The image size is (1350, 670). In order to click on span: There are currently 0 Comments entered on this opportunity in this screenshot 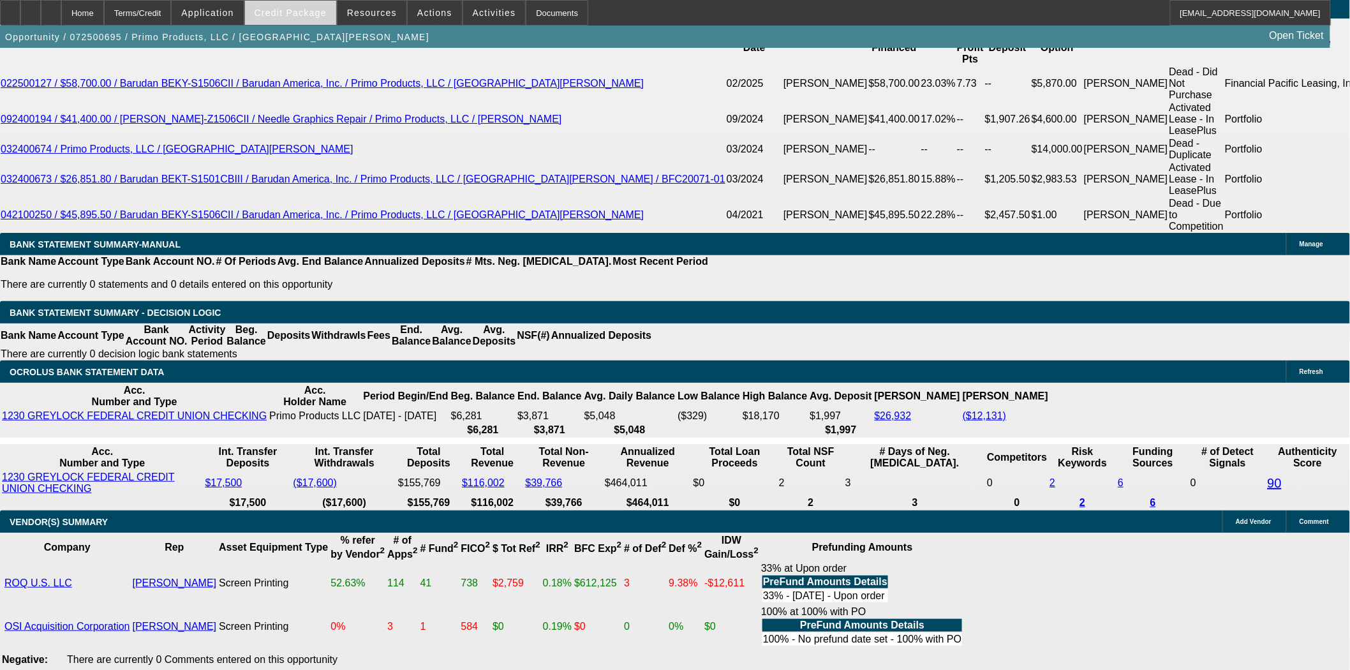, I will do `click(202, 659)`.